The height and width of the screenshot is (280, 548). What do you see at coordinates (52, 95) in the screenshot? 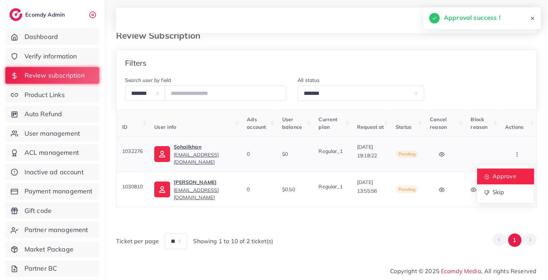
I see `a: Product Links` at bounding box center [52, 95].